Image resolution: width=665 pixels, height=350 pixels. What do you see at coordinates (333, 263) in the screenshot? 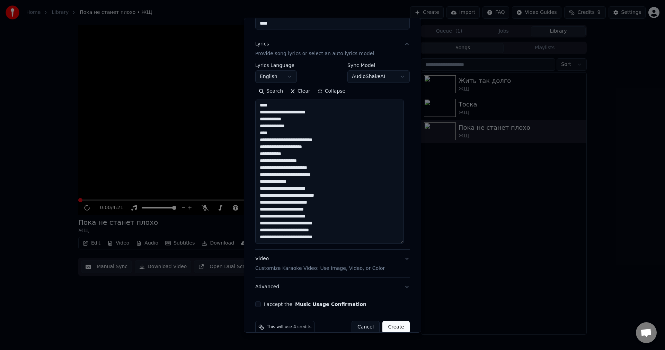
I see `button: VideoCustomize Karaoke Video: Use Image, Video, or Color` at bounding box center [333, 263].